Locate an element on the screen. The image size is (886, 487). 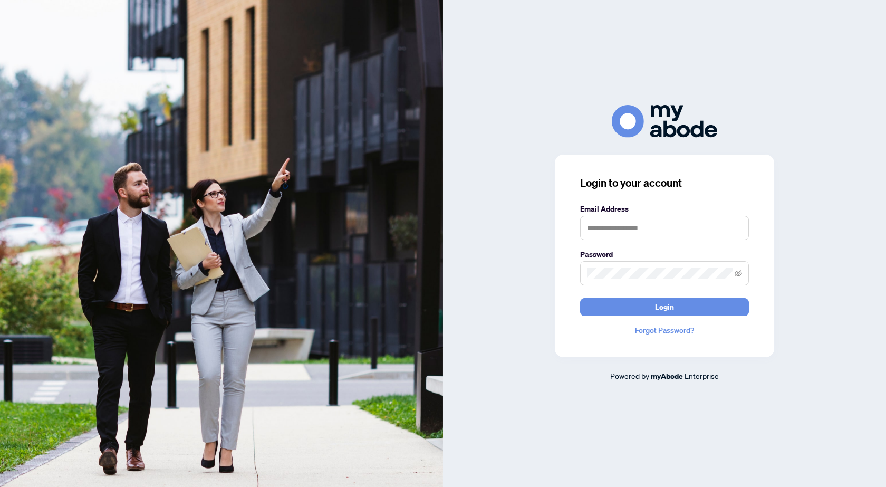
label: Password is located at coordinates (664, 254).